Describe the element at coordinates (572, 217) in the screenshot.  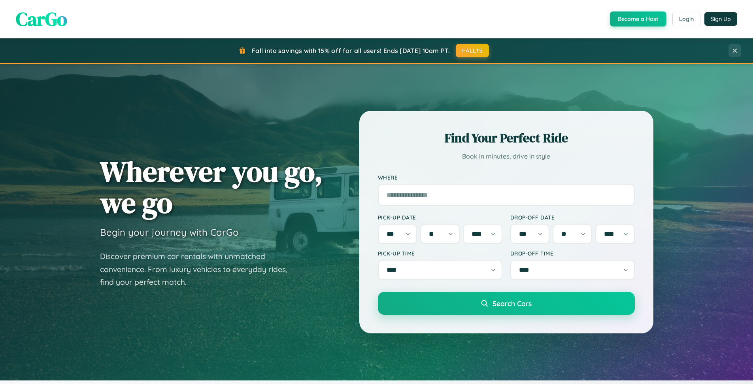
I see `label: Drop-off Date` at that location.